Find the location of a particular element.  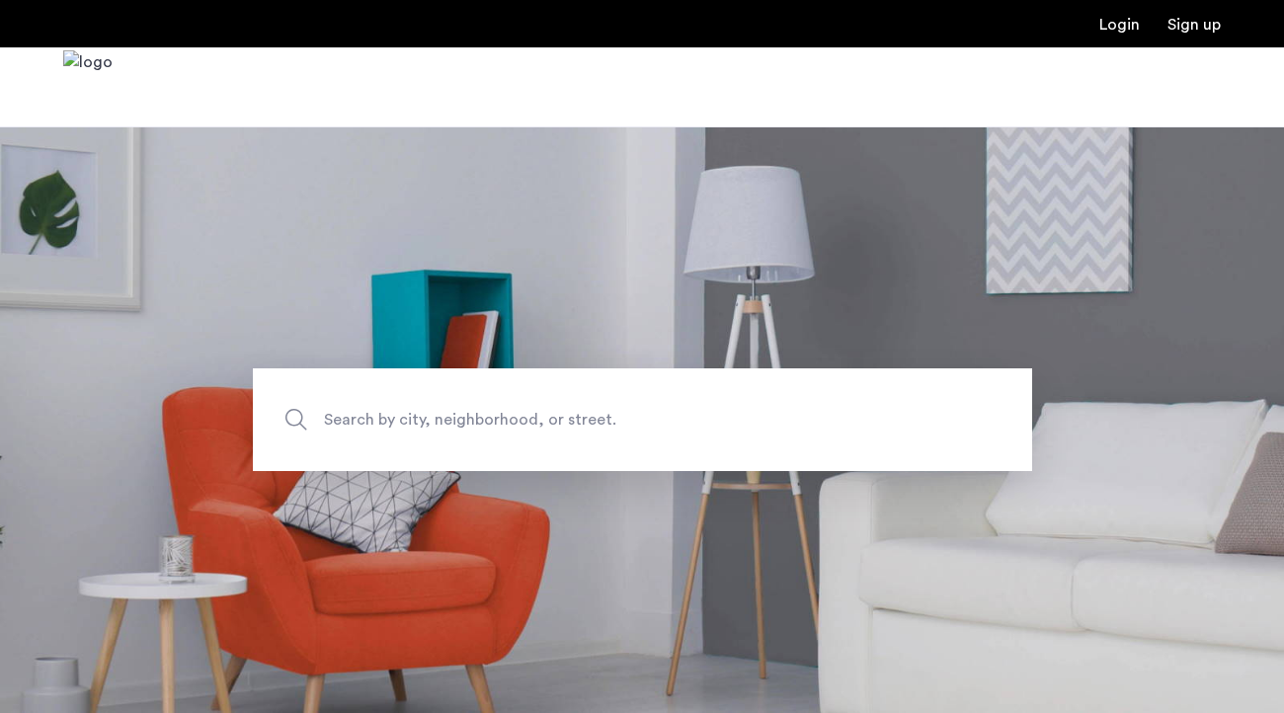

a: Cazamio Logo is located at coordinates (88, 87).